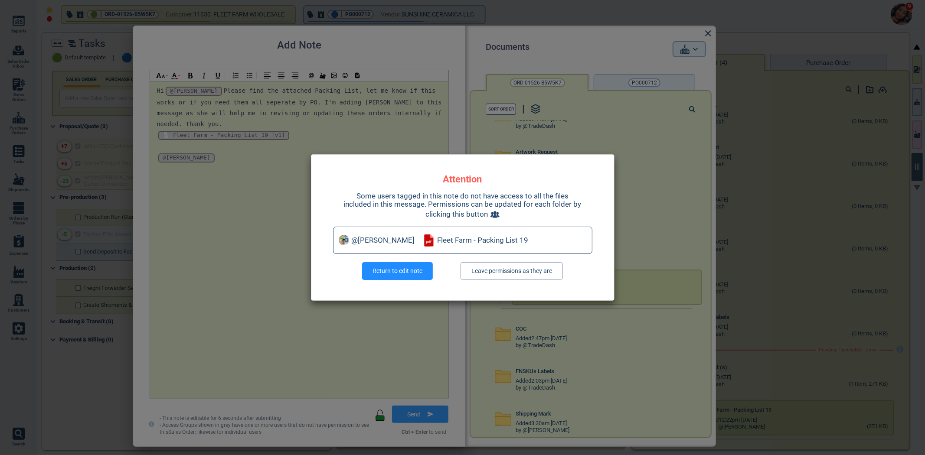 Image resolution: width=925 pixels, height=455 pixels. I want to click on span: Some users tagged in this note do not have access to all the files included in this message. Perm..., so click(463, 206).